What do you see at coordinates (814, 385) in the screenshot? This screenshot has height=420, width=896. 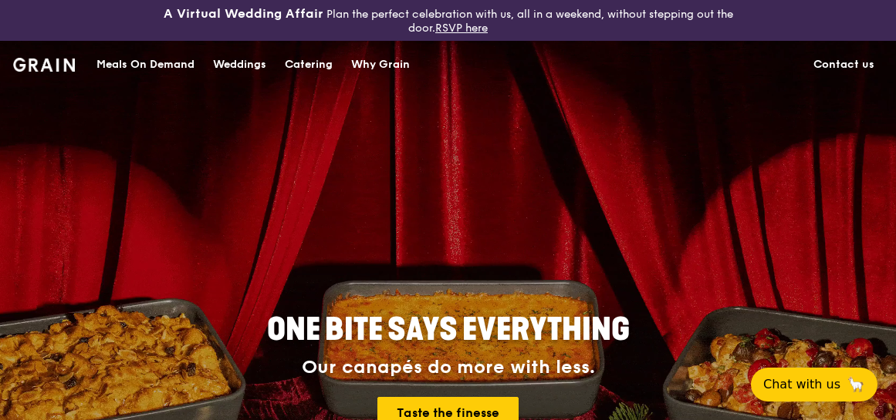 I see `button: Chat with us🦙` at bounding box center [814, 385].